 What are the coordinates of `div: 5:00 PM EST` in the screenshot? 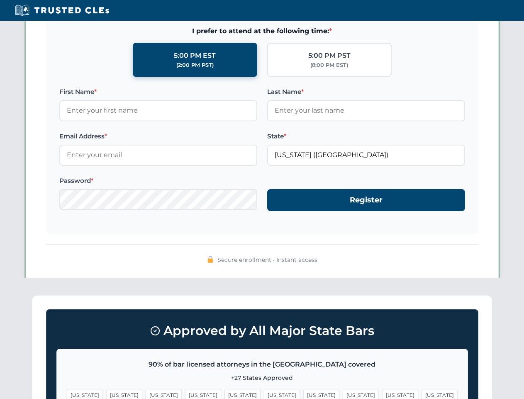 It's located at (195, 56).